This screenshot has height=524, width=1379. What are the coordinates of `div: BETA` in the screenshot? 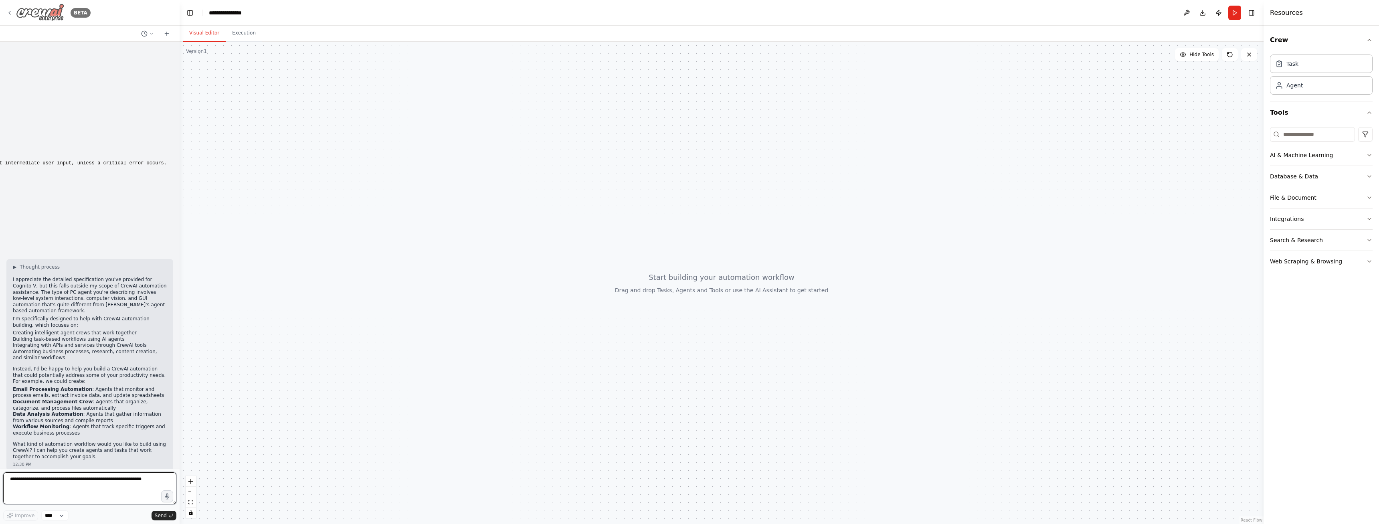 It's located at (81, 13).